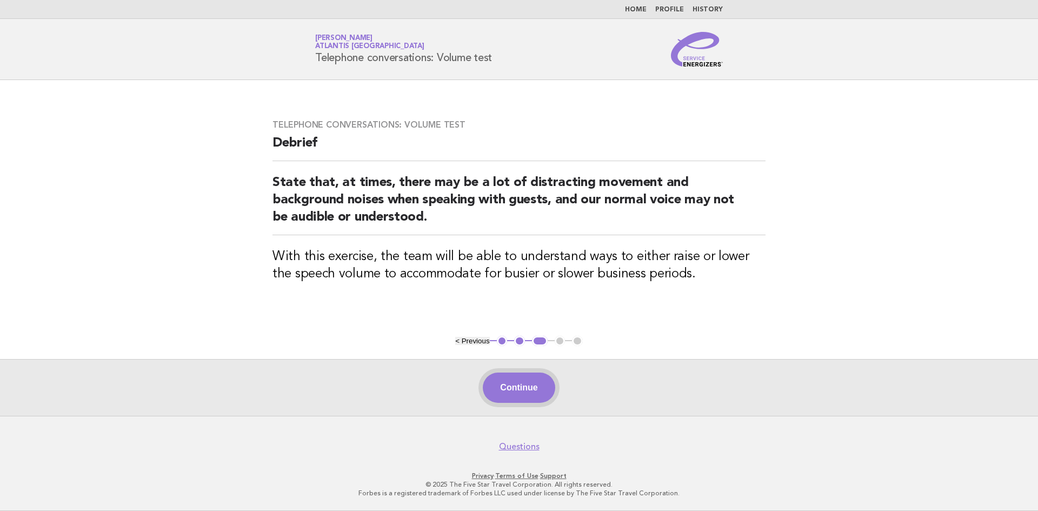  I want to click on h3: Telephone conversations: Volume test, so click(519, 125).